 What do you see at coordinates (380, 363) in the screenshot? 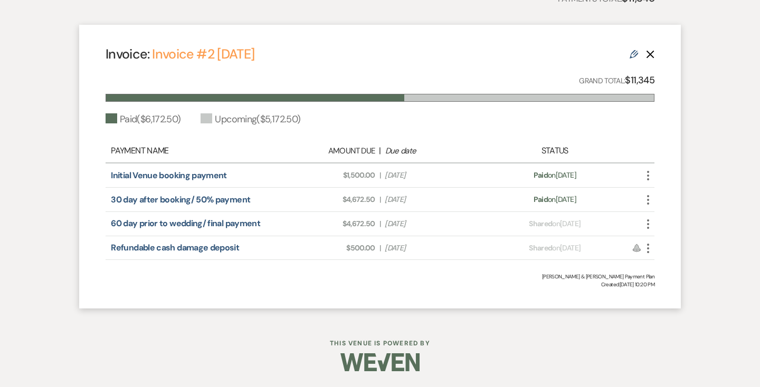
I see `img: Weven Logo` at bounding box center [380, 363].